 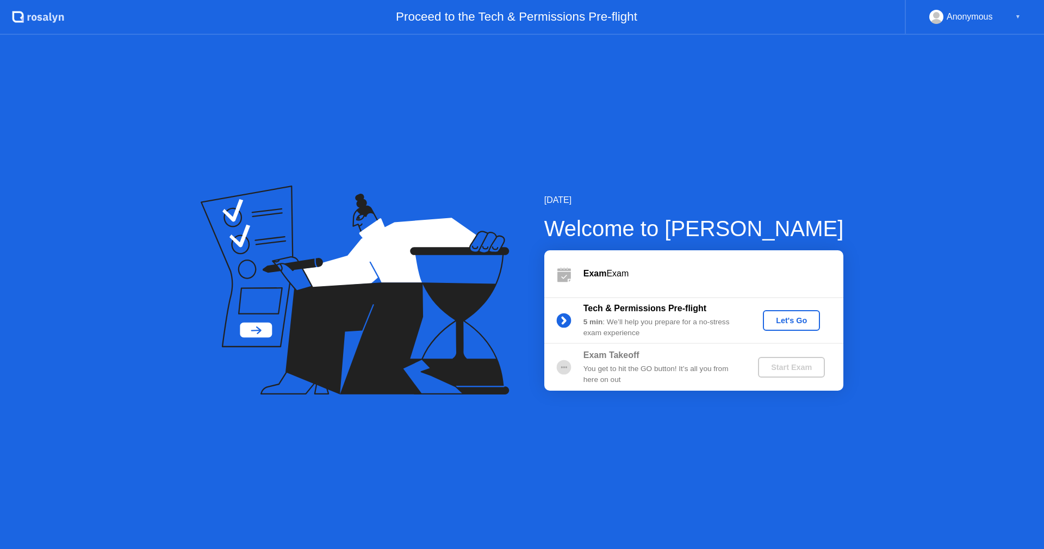 What do you see at coordinates (714, 274) in the screenshot?
I see `div: Exam` at bounding box center [714, 274].